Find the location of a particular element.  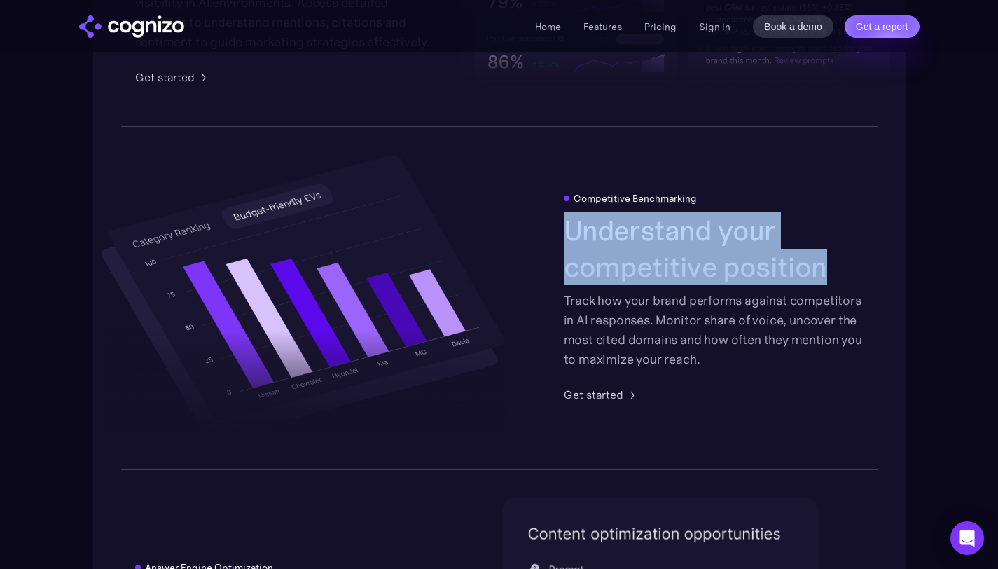

a: Get a report is located at coordinates (882, 27).